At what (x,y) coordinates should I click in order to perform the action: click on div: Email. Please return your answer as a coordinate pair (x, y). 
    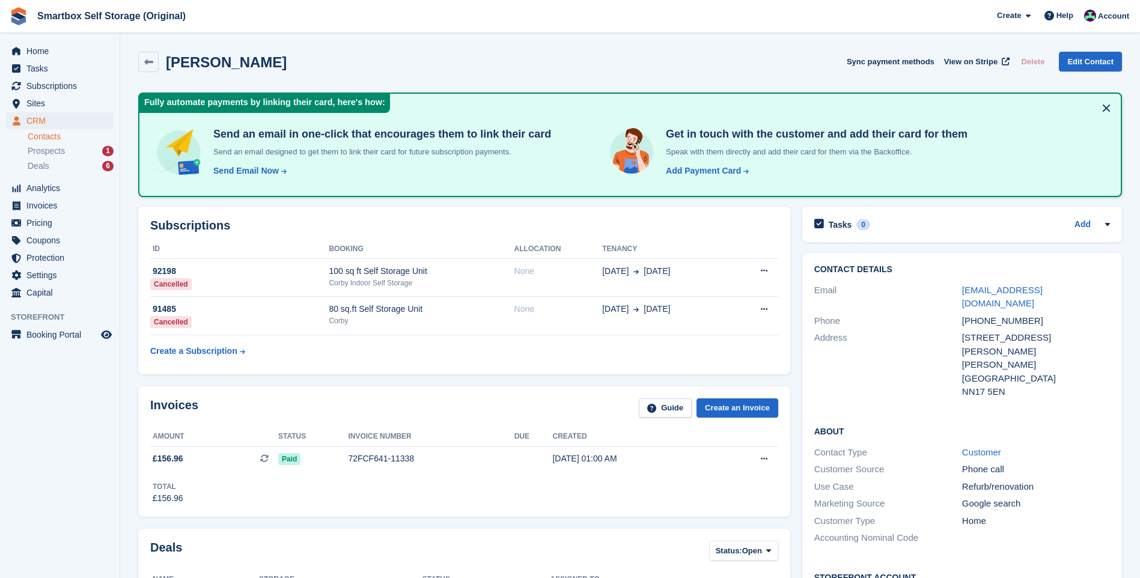
    Looking at the image, I should click on (888, 297).